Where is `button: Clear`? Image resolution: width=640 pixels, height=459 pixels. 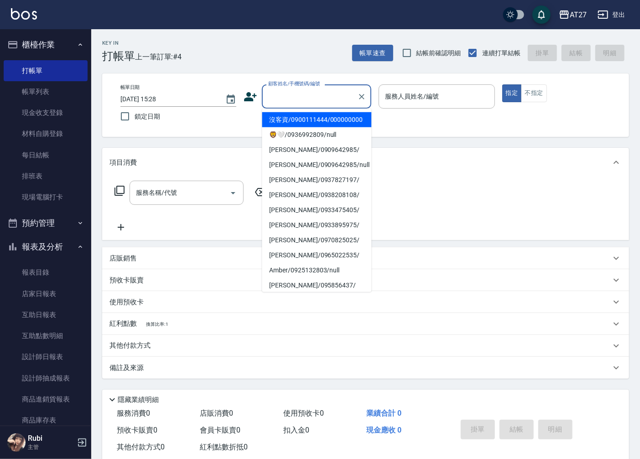 button: Clear is located at coordinates (361, 97).